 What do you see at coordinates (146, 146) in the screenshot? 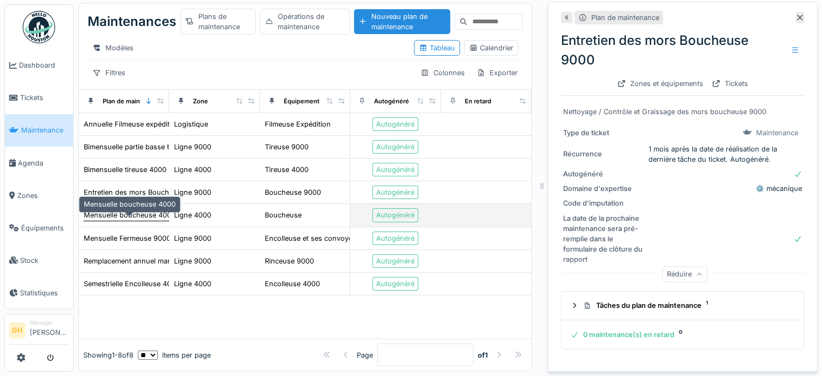
I see `div: Bimensuelle partie basse tireuse 9000` at bounding box center [146, 146].